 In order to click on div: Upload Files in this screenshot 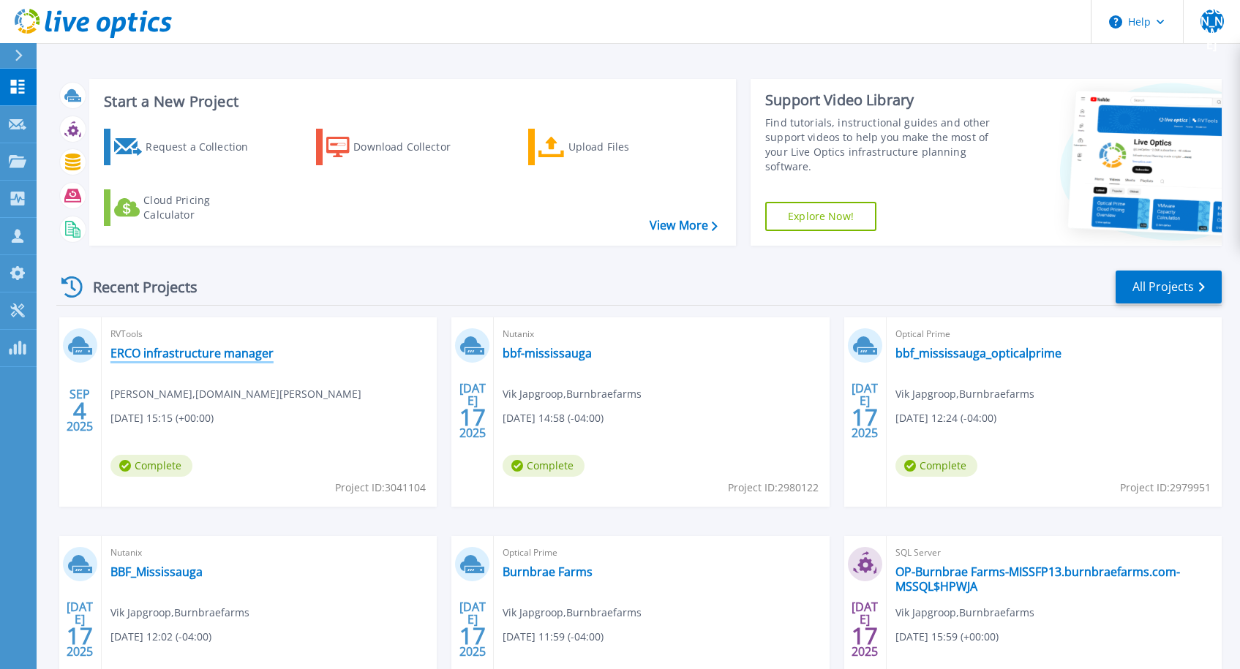, I will do `click(627, 147)`.